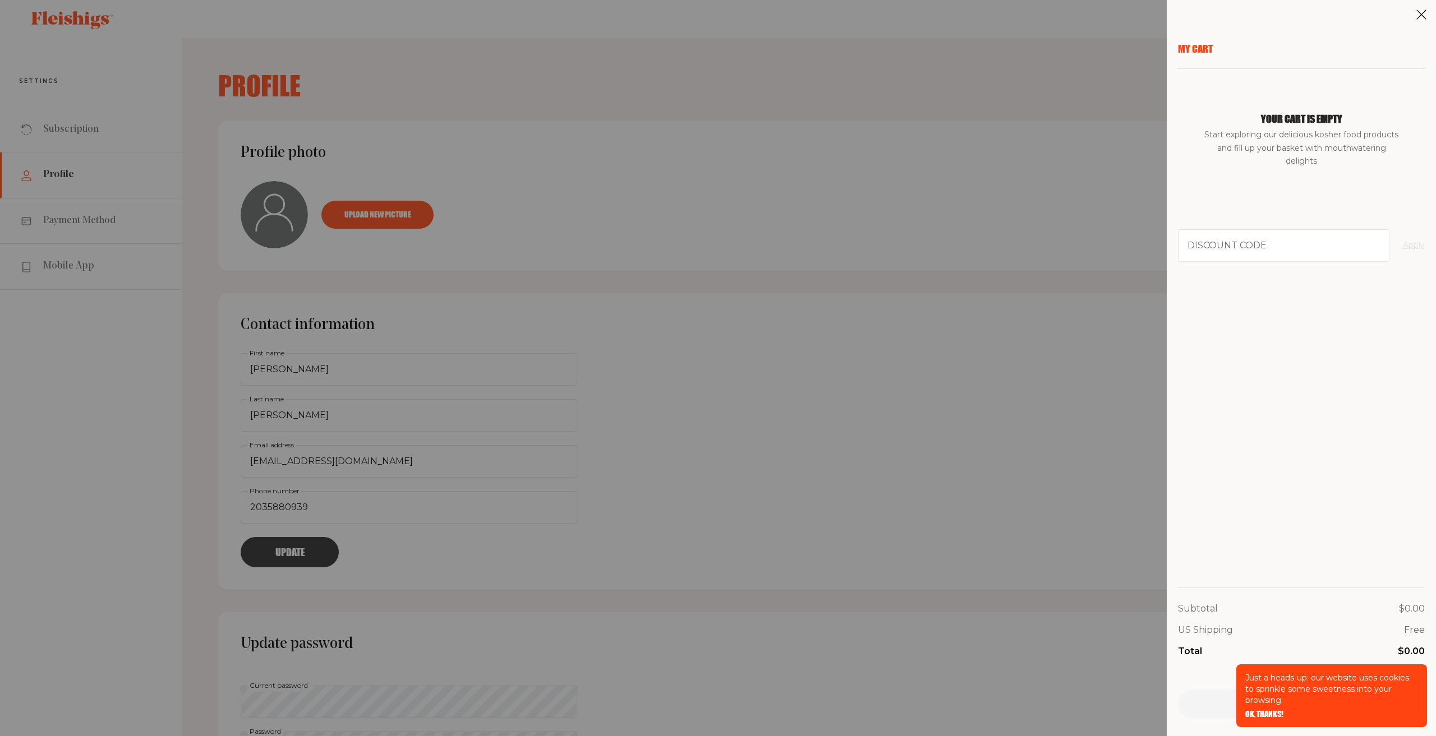  I want to click on button: Apply, so click(1413, 246).